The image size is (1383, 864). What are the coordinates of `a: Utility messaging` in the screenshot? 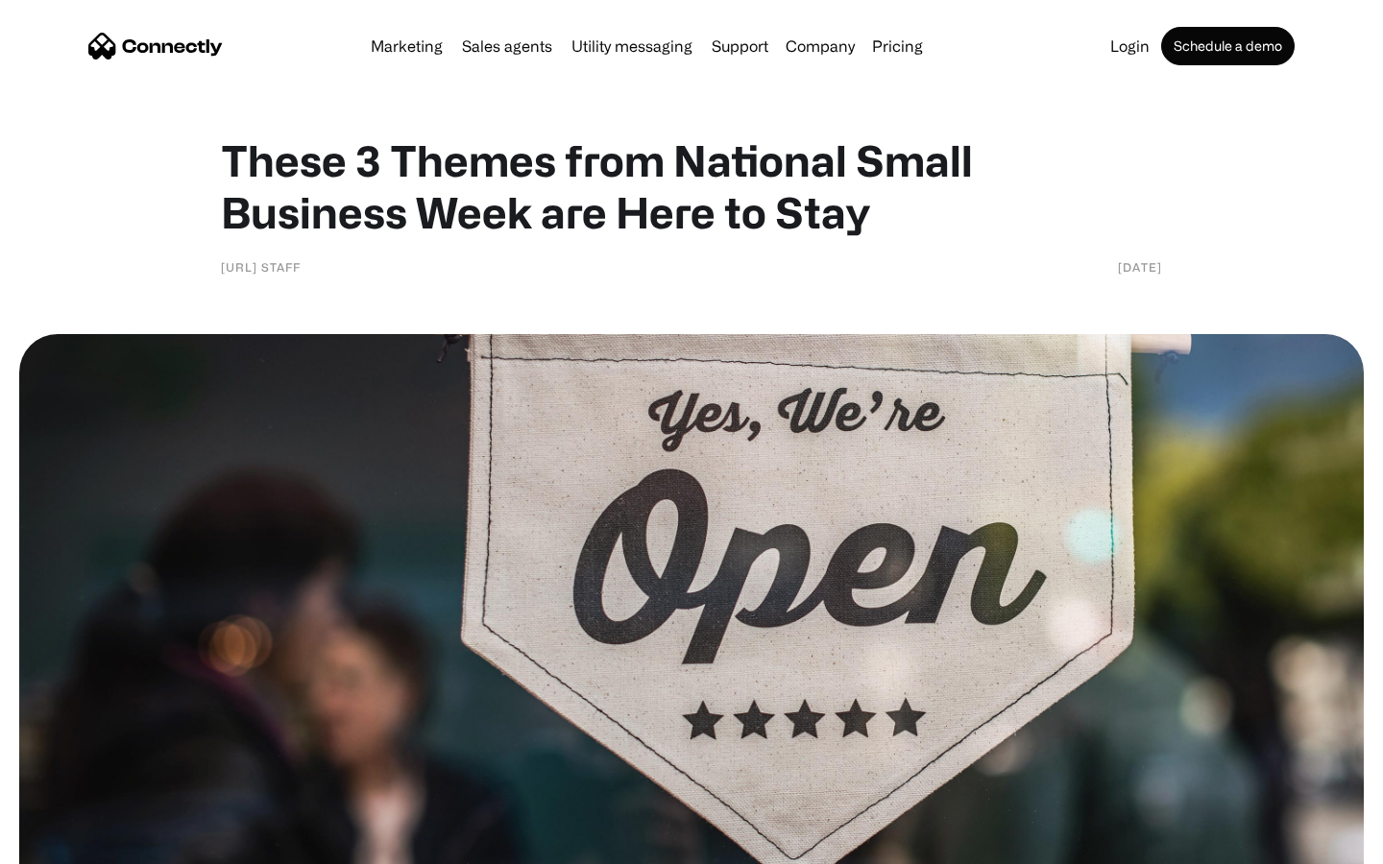 It's located at (632, 46).